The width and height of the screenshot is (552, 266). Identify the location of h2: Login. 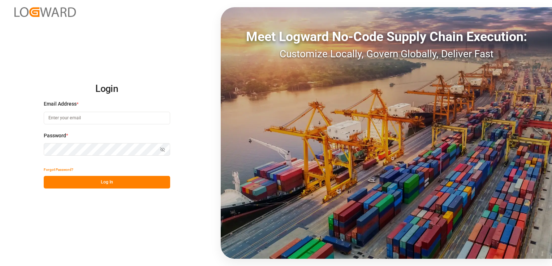
(107, 89).